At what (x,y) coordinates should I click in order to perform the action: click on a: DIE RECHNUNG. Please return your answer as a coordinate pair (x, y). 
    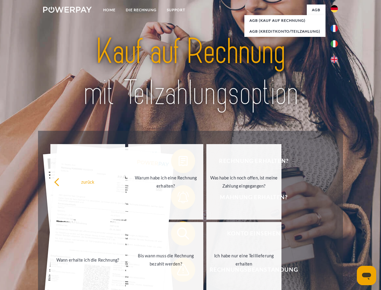
    Looking at the image, I should click on (141, 10).